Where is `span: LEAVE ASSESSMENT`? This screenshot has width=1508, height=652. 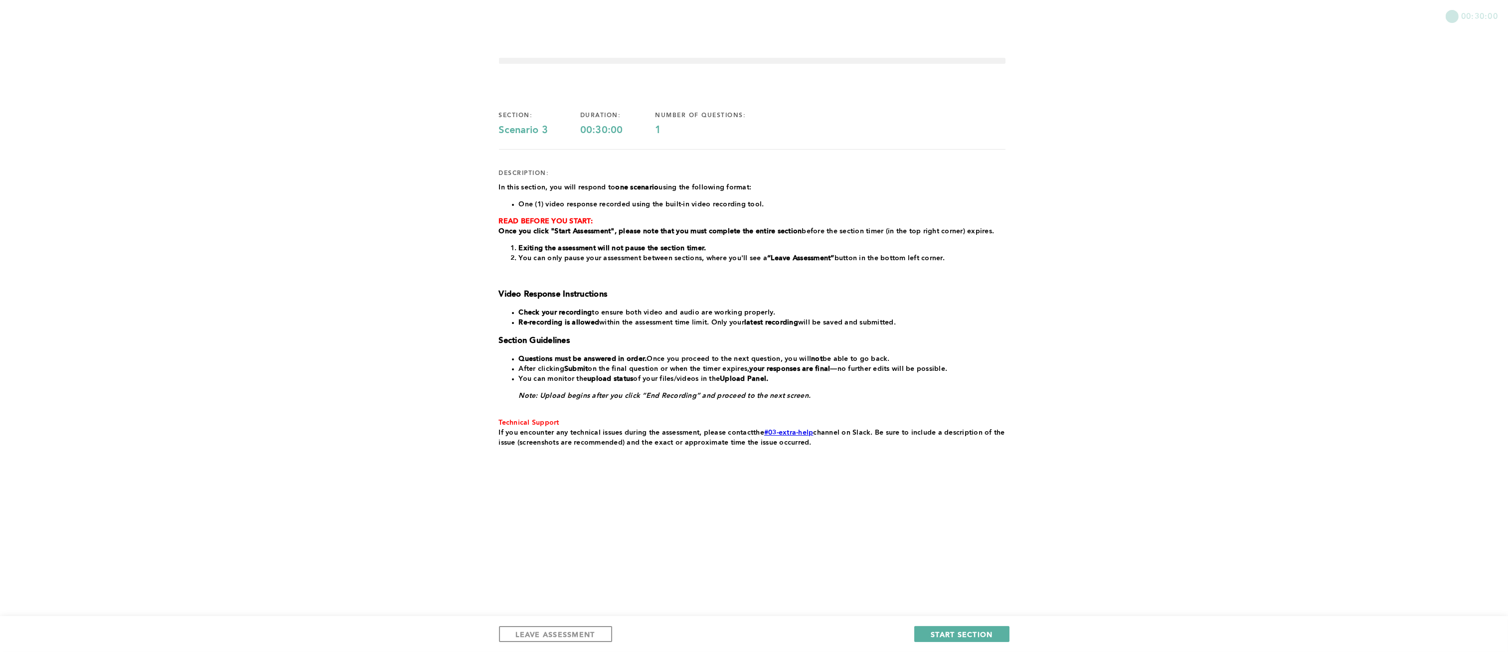 span: LEAVE ASSESSMENT is located at coordinates (555, 634).